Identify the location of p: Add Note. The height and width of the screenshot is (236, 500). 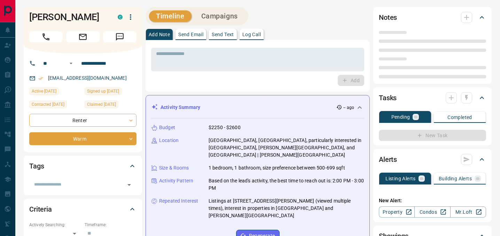
(159, 34).